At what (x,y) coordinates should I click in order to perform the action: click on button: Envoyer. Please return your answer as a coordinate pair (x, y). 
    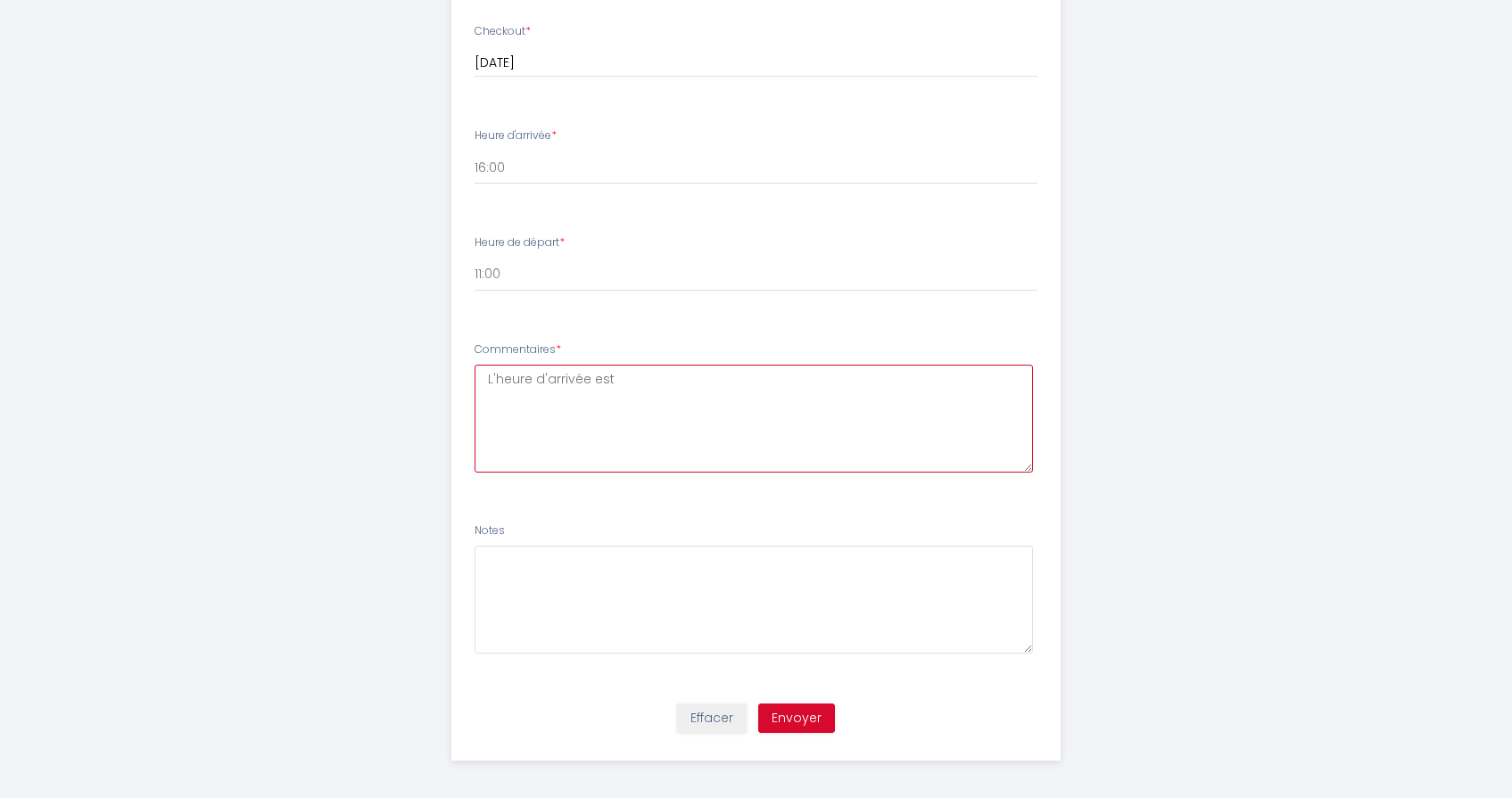
    Looking at the image, I should click on (797, 719).